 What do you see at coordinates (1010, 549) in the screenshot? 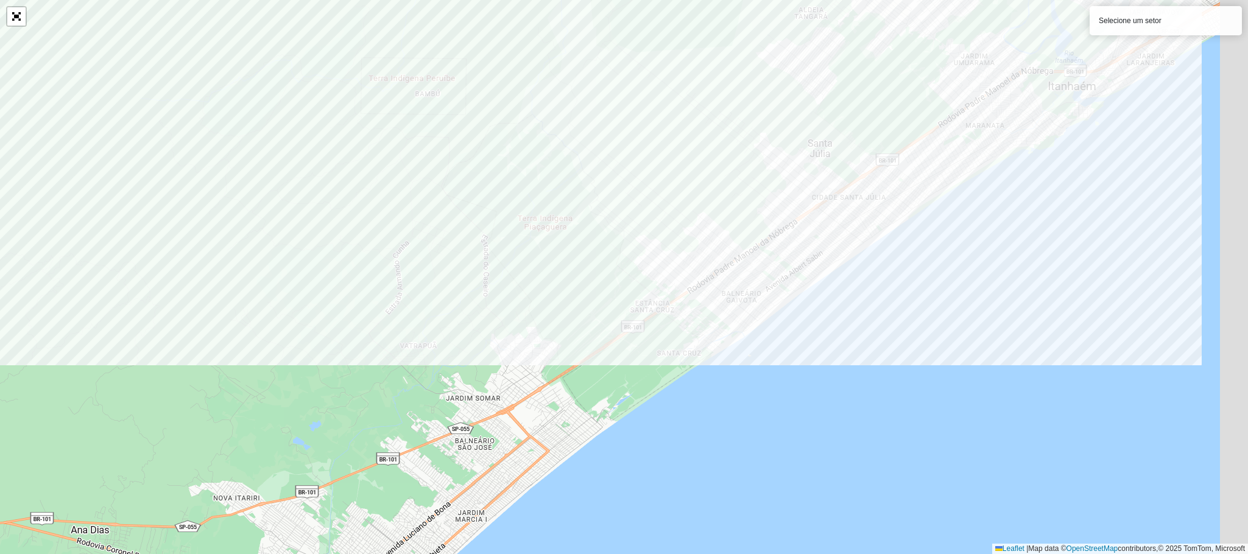
I see `a: Leaflet` at bounding box center [1010, 549].